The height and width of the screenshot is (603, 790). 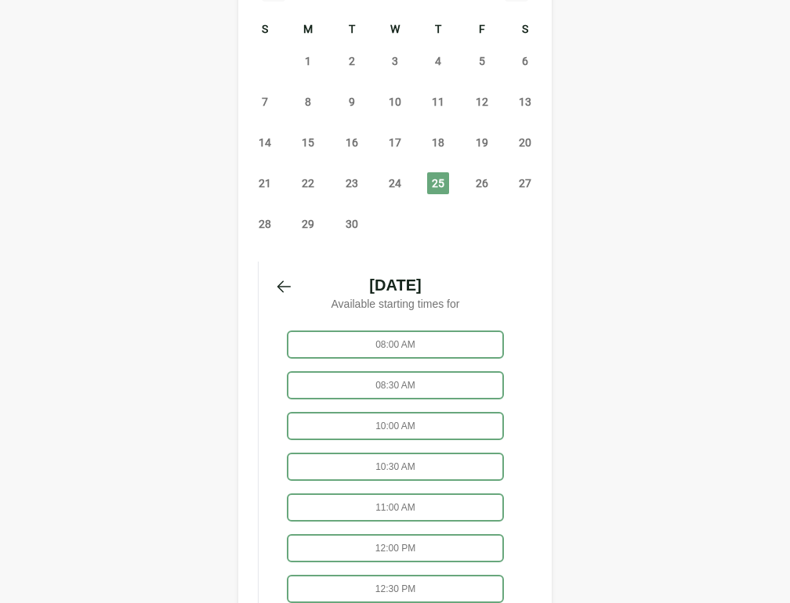 I want to click on div: 10:30 AM, so click(x=395, y=467).